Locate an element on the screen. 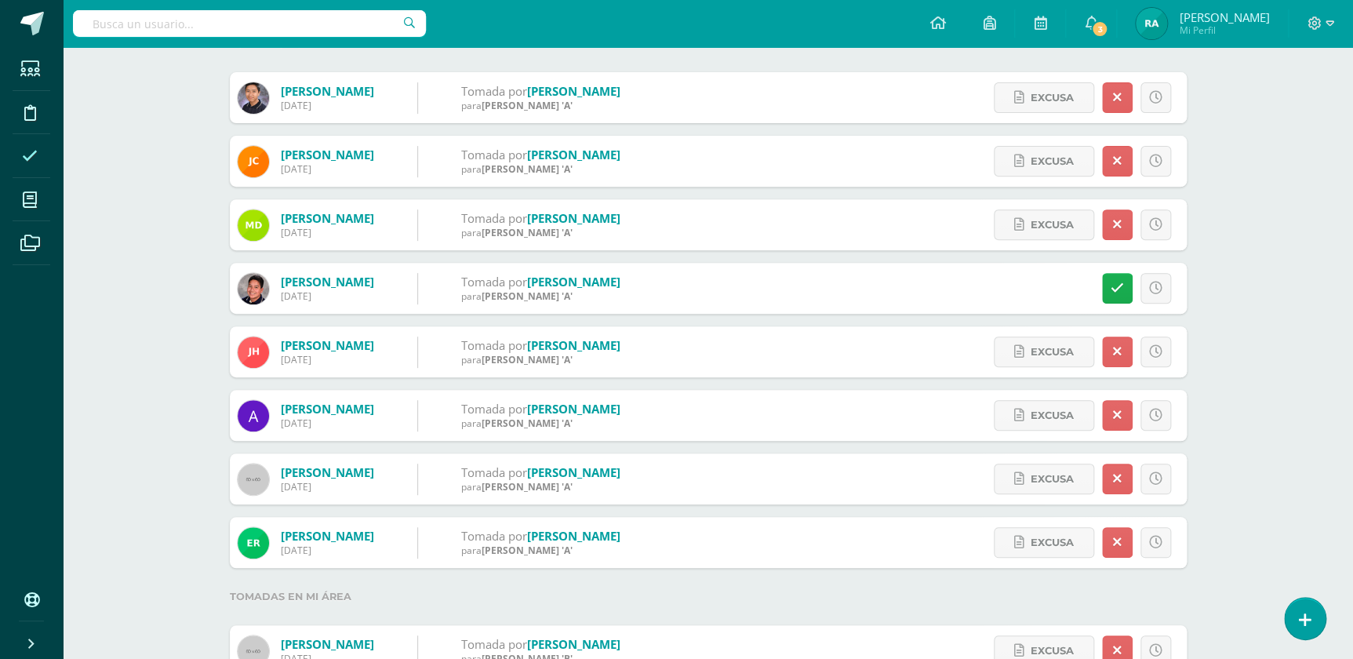 The width and height of the screenshot is (1353, 659). img: d7c9aabb7aa3d92faa156e5a3aa94661.png is located at coordinates (253, 543).